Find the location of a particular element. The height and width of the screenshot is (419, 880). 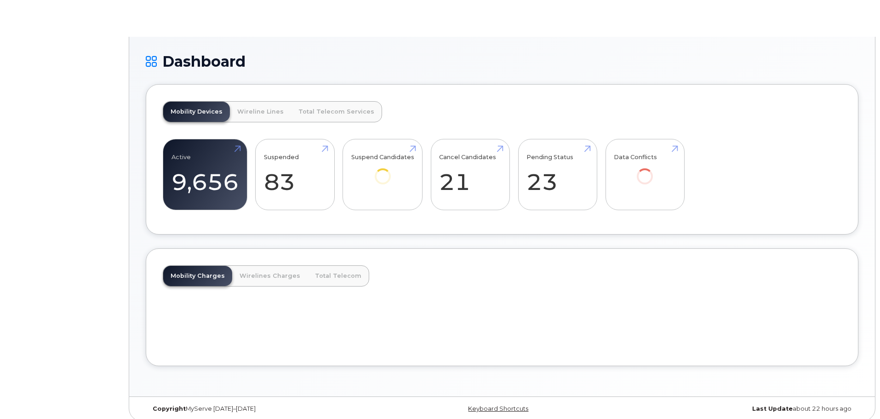

a: Total Telecom is located at coordinates (338, 276).